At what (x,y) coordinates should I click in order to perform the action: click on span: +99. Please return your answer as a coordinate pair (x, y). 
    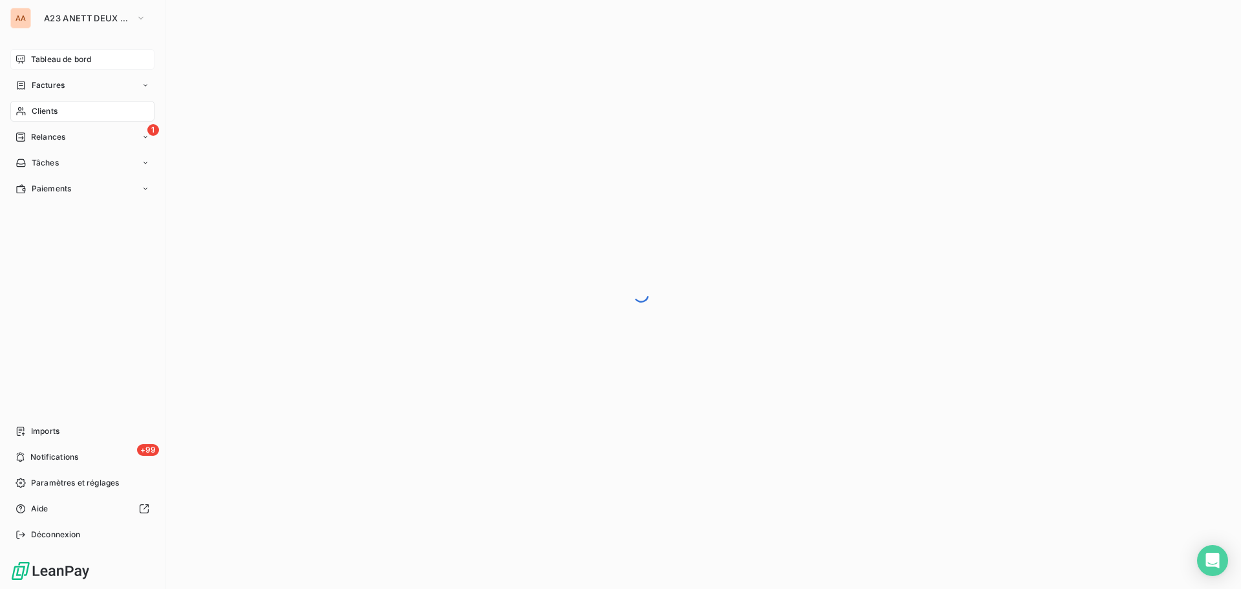
    Looking at the image, I should click on (148, 450).